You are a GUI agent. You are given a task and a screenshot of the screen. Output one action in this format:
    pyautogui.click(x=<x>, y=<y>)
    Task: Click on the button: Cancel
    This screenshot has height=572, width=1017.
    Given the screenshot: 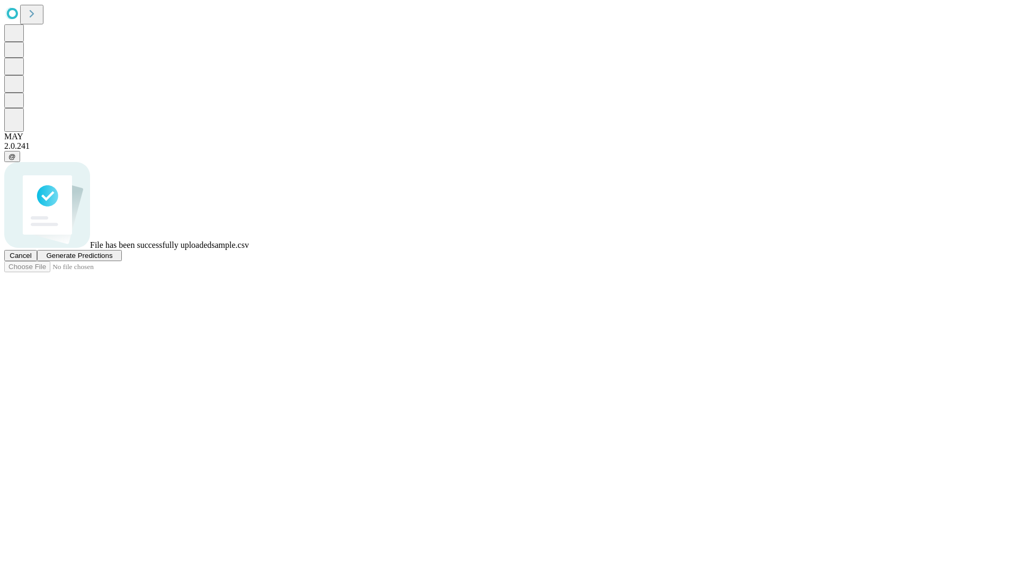 What is the action you would take?
    pyautogui.click(x=21, y=255)
    